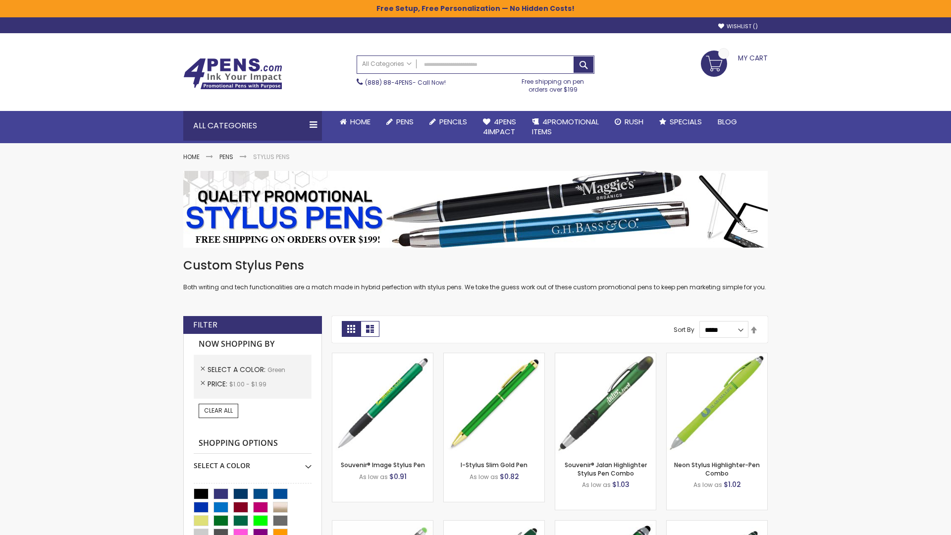 This screenshot has height=535, width=951. What do you see at coordinates (405, 121) in the screenshot?
I see `span: Pens` at bounding box center [405, 121].